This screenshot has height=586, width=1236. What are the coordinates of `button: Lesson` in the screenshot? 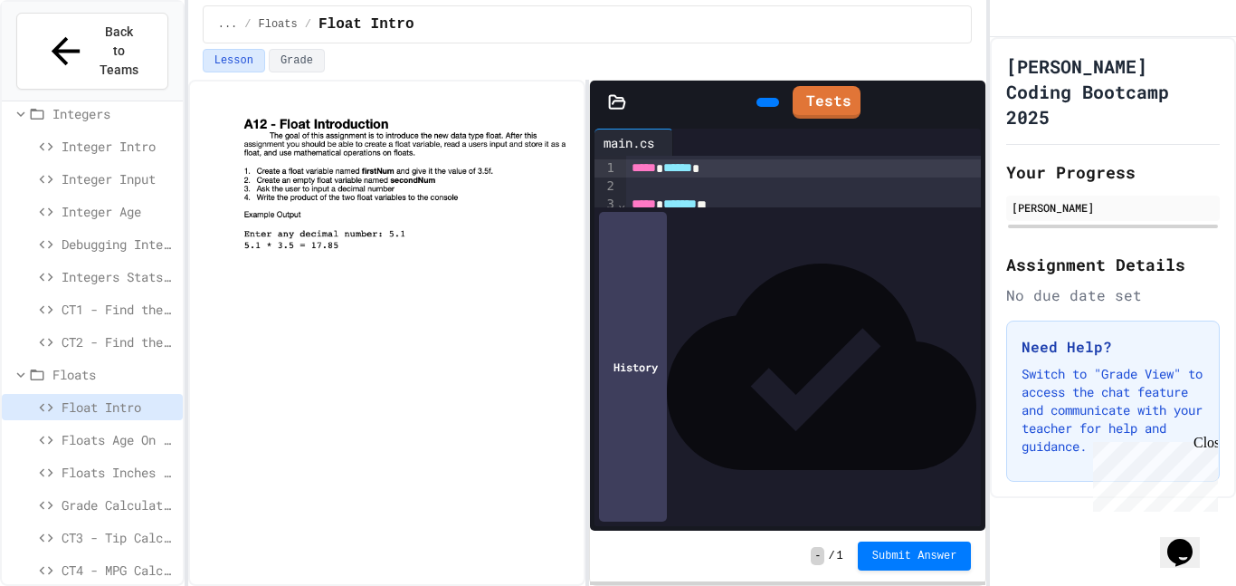 It's located at (233, 61).